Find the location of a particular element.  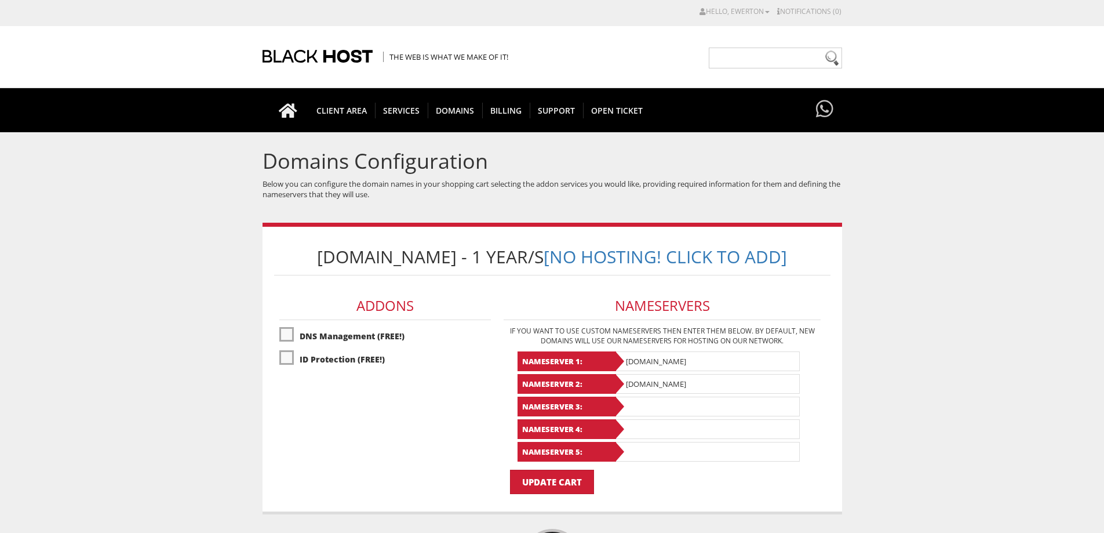

a: Go to homepage is located at coordinates (288, 110).